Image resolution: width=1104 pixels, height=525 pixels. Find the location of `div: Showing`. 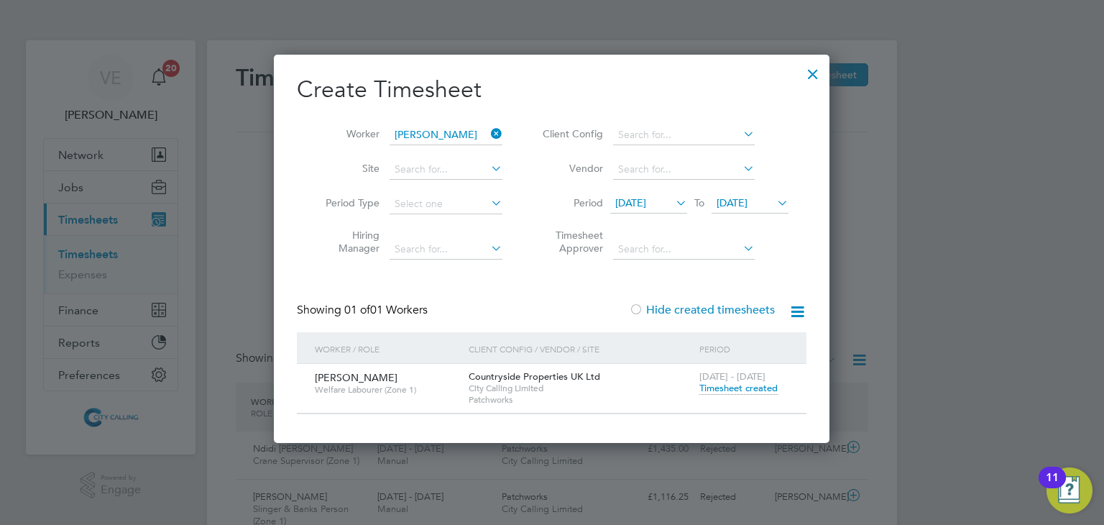

div: Showing is located at coordinates (364, 310).